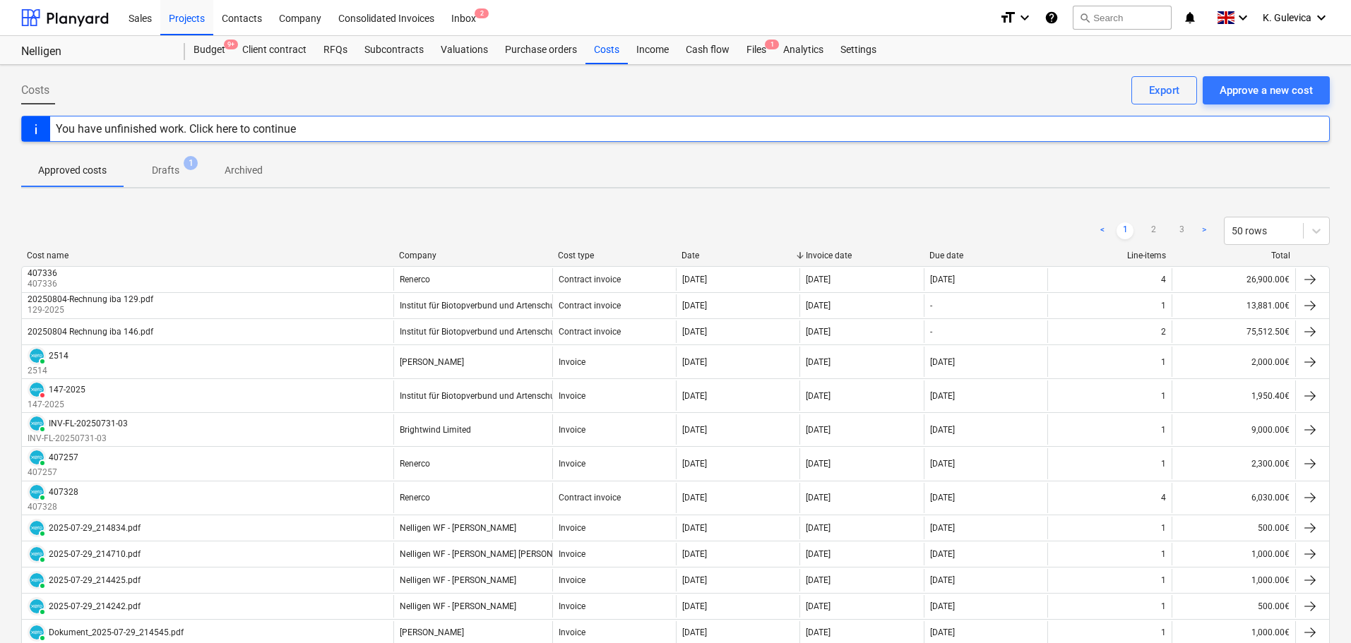 The height and width of the screenshot is (643, 1351). What do you see at coordinates (1233, 280) in the screenshot?
I see `div: 26,900.00€` at bounding box center [1233, 280].